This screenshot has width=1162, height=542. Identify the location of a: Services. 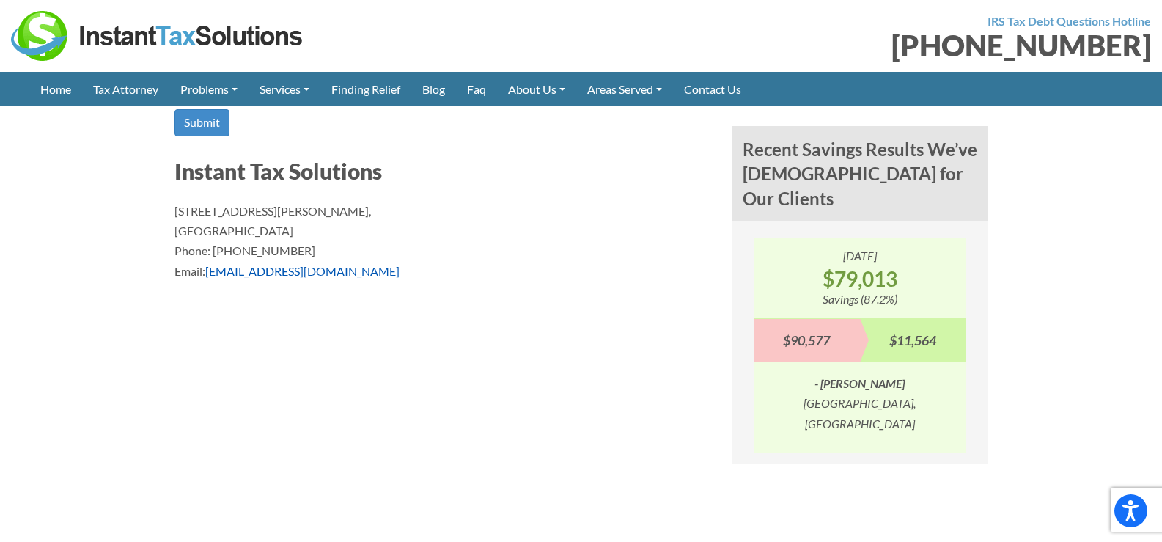
(284, 89).